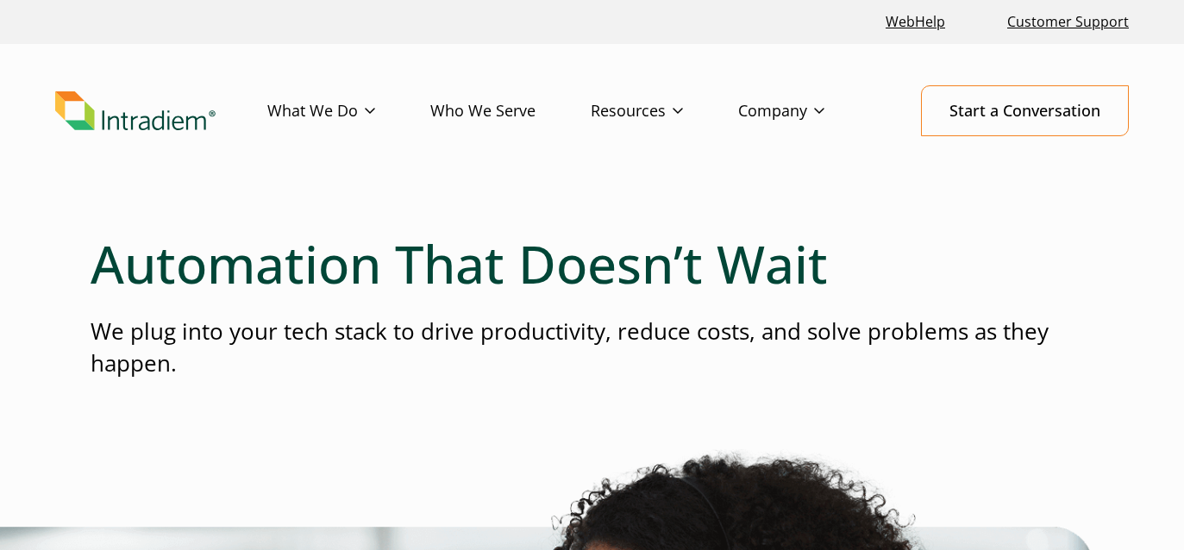 Image resolution: width=1184 pixels, height=550 pixels. What do you see at coordinates (664, 111) in the screenshot?
I see `a: Resources` at bounding box center [664, 111].